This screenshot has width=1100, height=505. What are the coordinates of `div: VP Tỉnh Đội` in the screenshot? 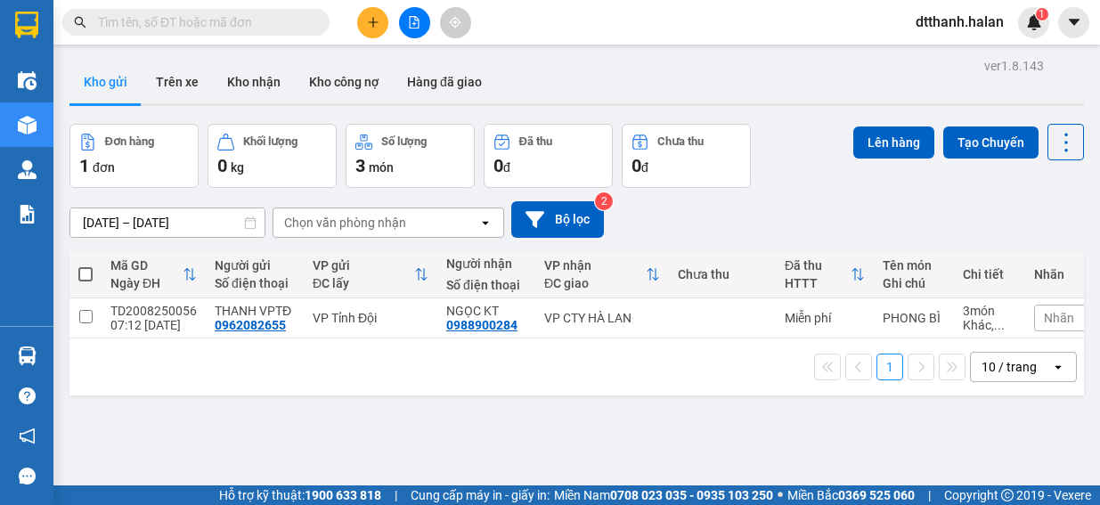 It's located at (371, 318).